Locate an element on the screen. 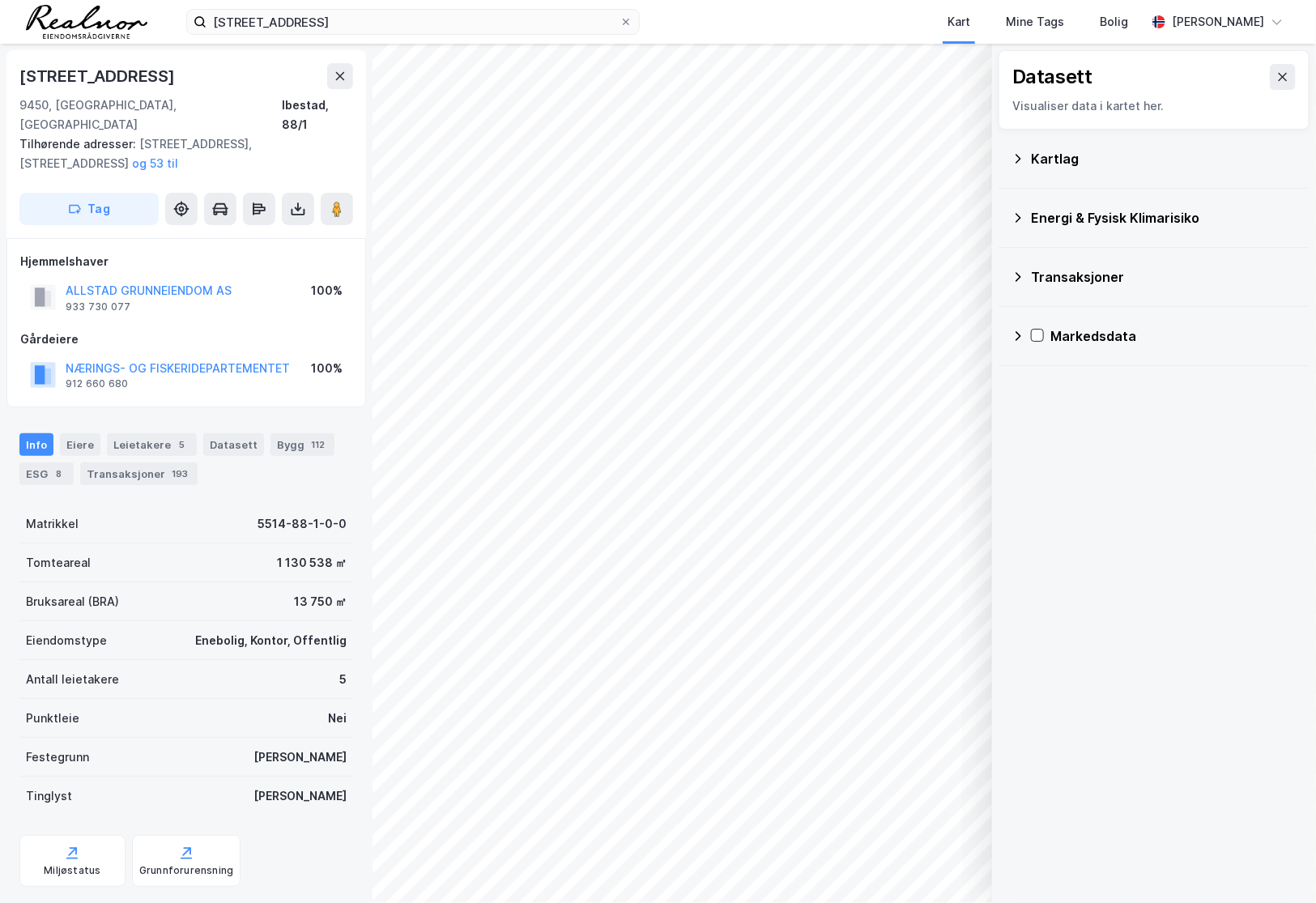 This screenshot has height=903, width=1316. div: ESG is located at coordinates (47, 474).